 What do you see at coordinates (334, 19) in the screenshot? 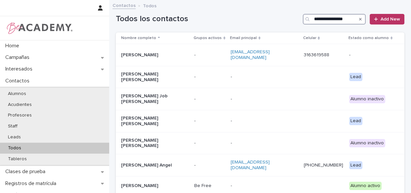
I see `input: Search` at bounding box center [334, 19].